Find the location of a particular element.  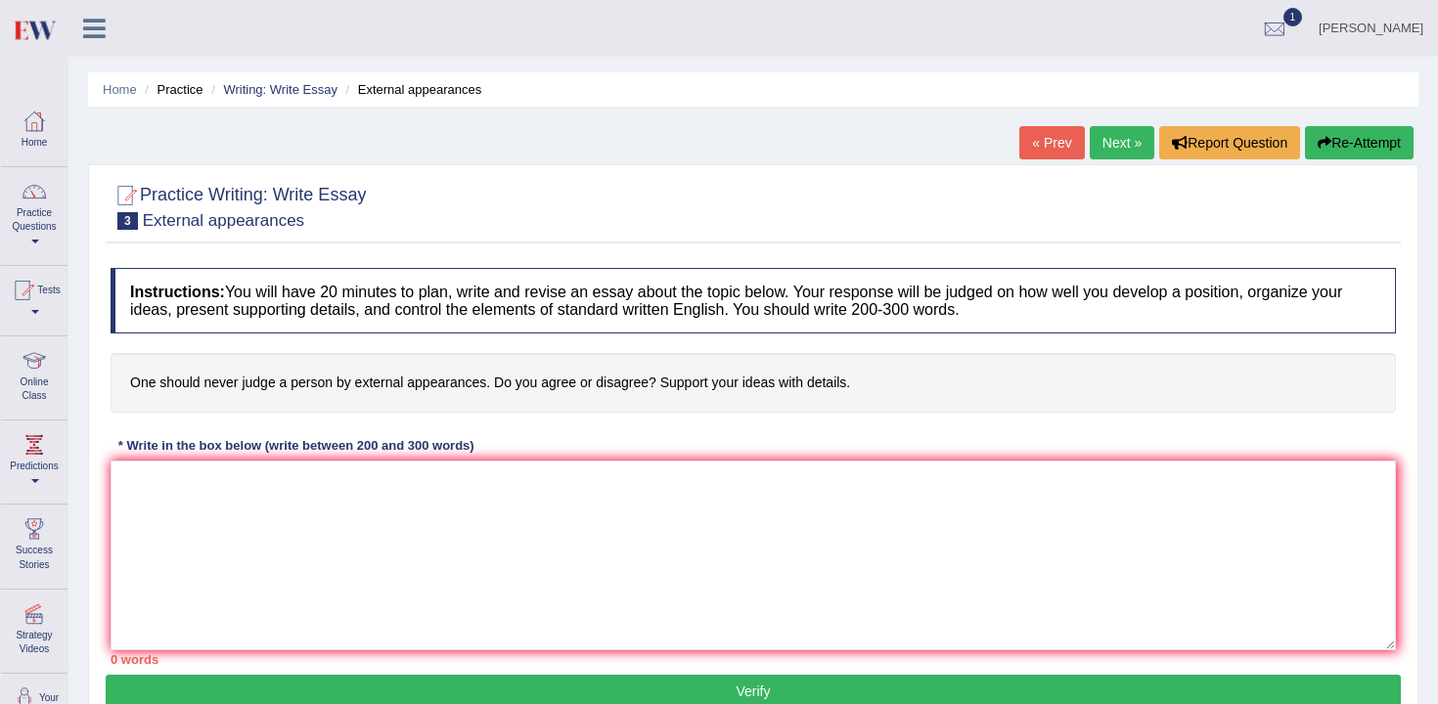

div: 0 words is located at coordinates (753, 659).